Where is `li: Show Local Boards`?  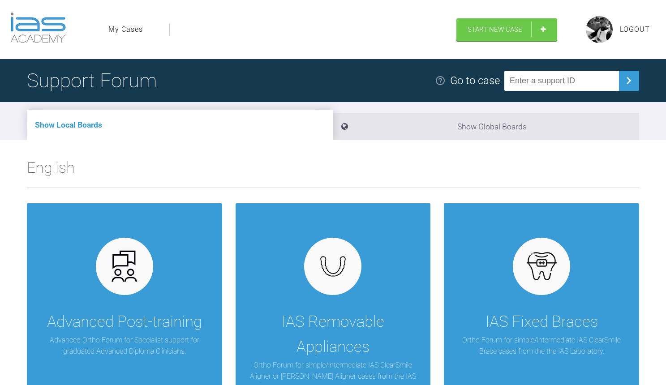 li: Show Local Boards is located at coordinates (180, 125).